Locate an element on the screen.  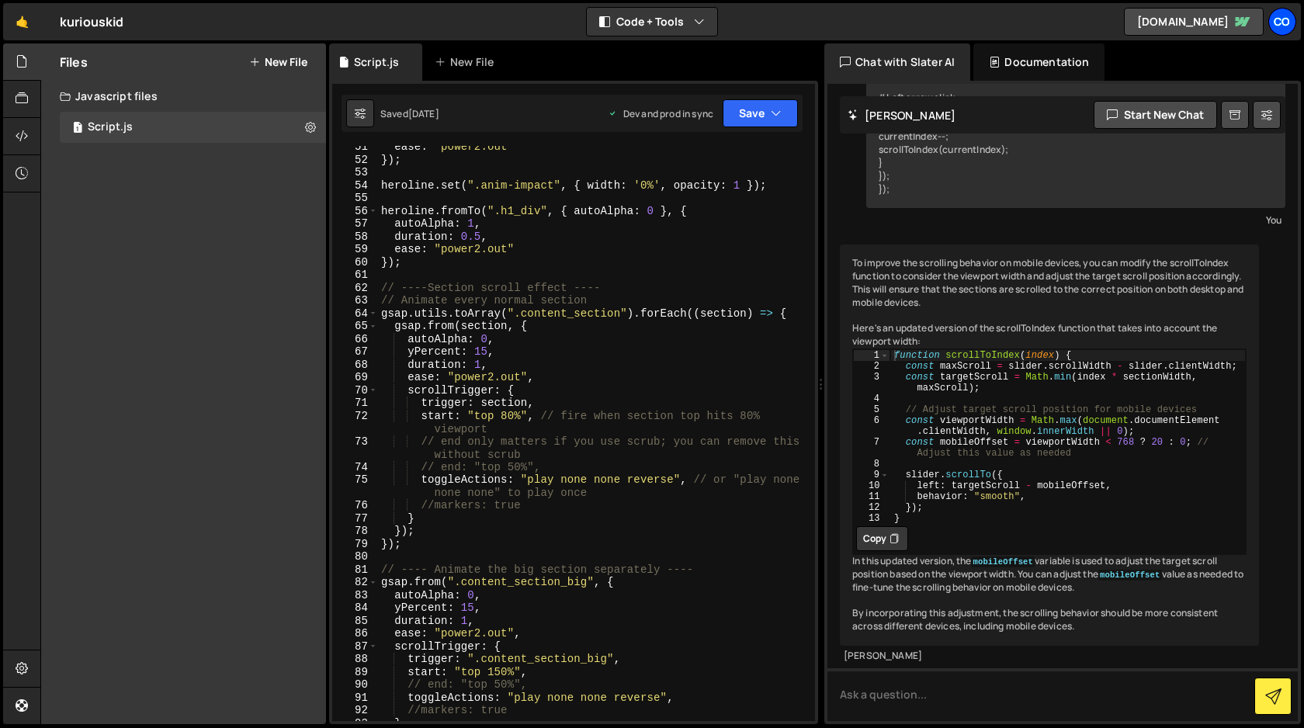
div: 8 is located at coordinates (872, 464).